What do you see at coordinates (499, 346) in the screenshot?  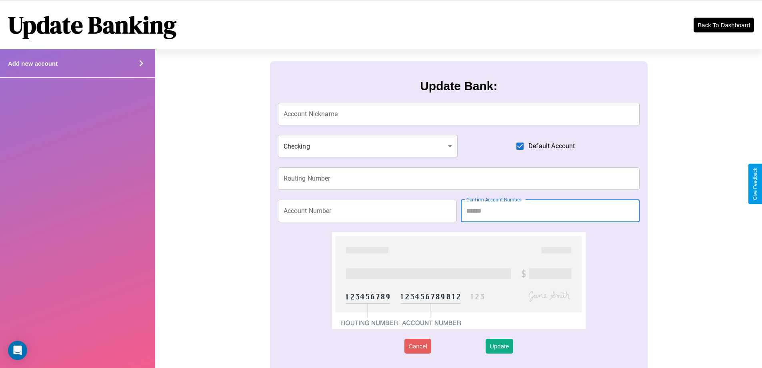 I see `button: Update` at bounding box center [499, 346].